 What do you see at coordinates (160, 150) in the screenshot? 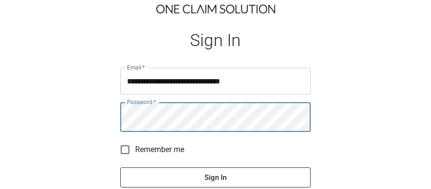
I see `span: Remember me` at bounding box center [160, 150].